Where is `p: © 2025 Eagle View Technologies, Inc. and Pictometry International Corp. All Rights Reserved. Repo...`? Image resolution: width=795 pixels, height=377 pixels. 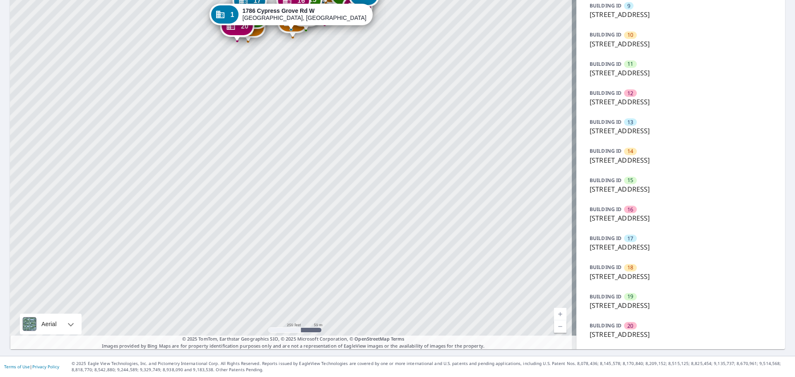
p: © 2025 Eagle View Technologies, Inc. and Pictometry International Corp. All Rights Reserved. Repo... is located at coordinates (431, 367).